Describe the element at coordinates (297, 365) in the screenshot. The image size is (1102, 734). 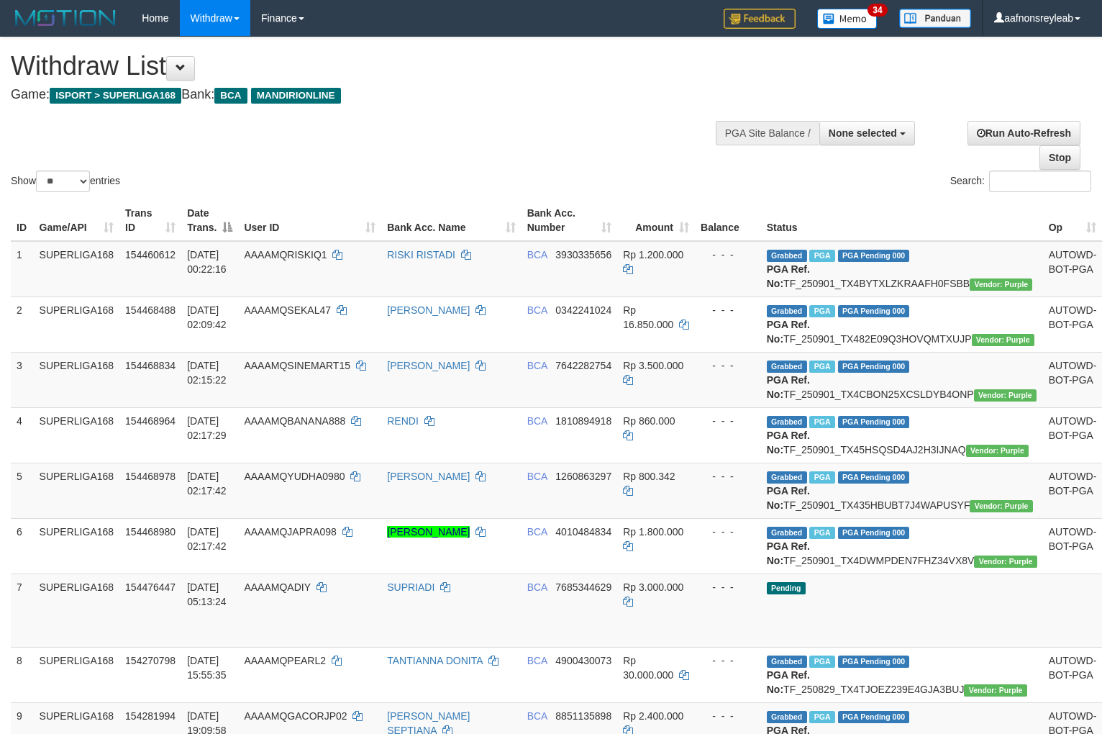
I see `span: AAAAMQSINEMART15` at that location.